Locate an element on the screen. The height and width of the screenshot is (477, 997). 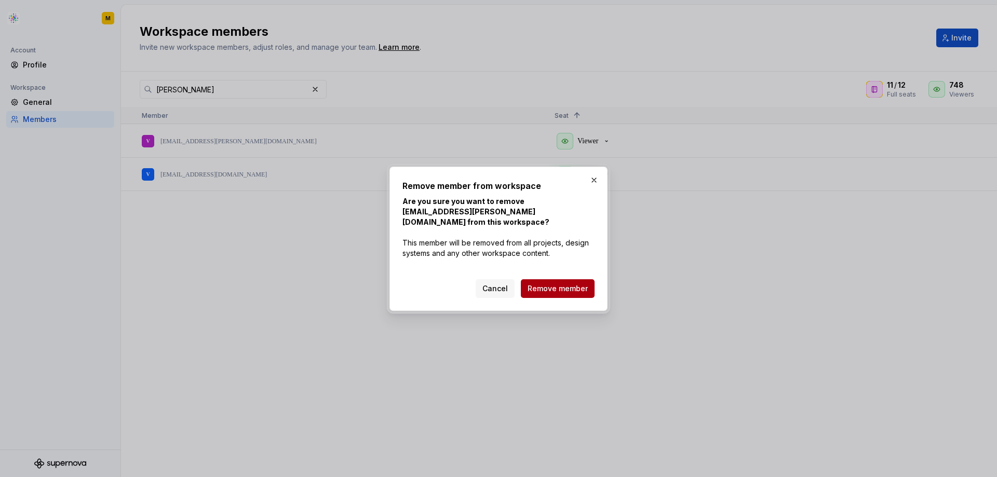
span: Cancel is located at coordinates (495, 289).